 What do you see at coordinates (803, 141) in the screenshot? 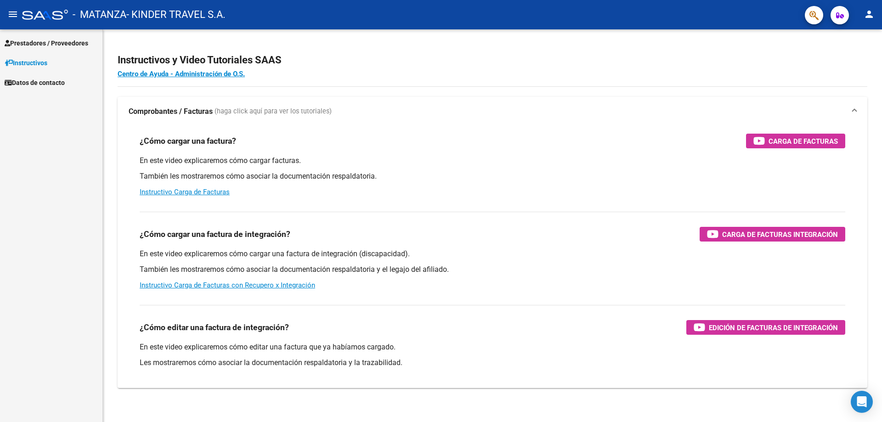
I see `span: Carga de Facturas` at bounding box center [803, 141].